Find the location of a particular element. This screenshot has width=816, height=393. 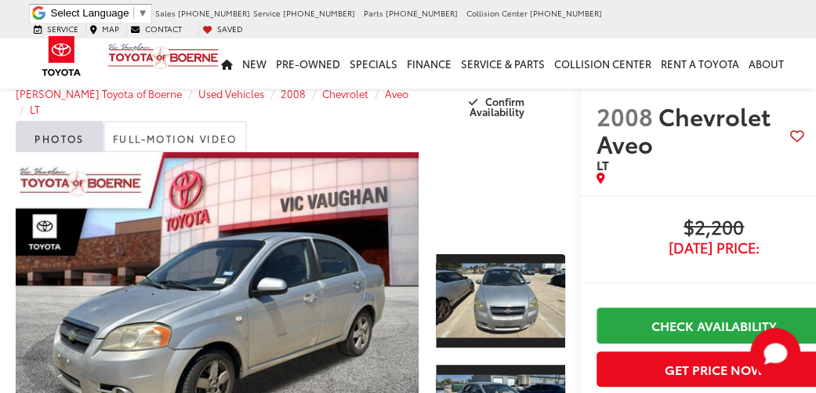

a: Contact is located at coordinates (156, 29).